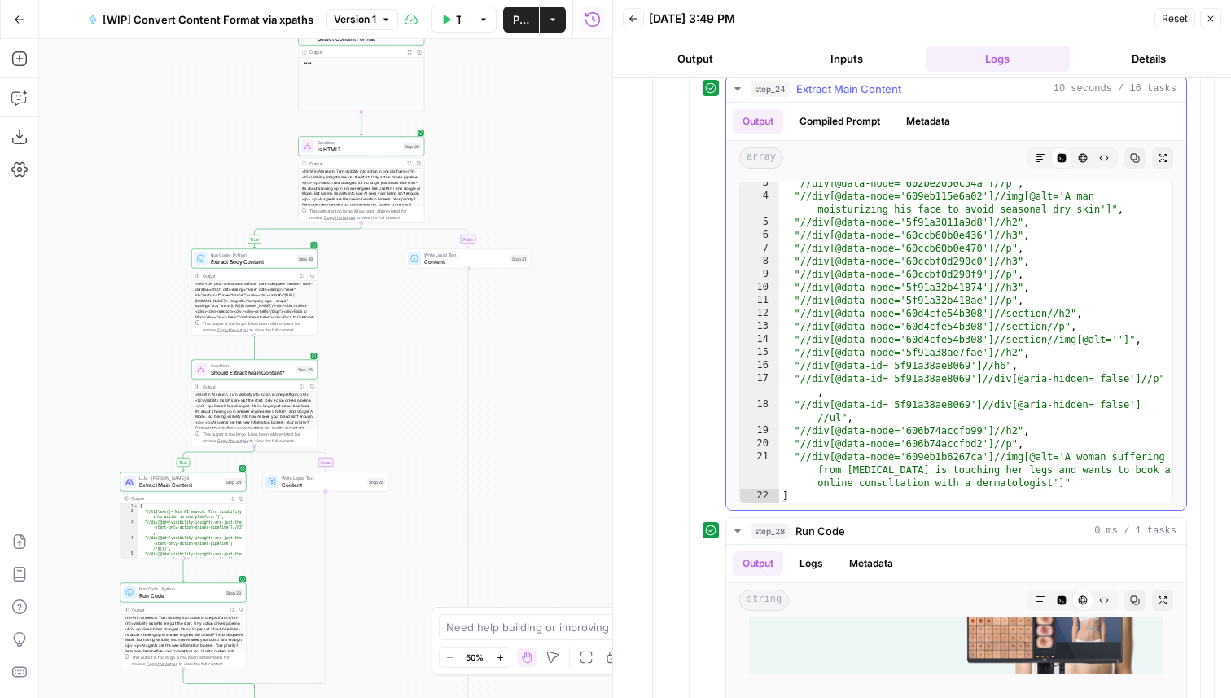 This screenshot has width=1231, height=698. Describe the element at coordinates (326, 482) in the screenshot. I see `div: Write Liquid TextContentStep 26` at that location.